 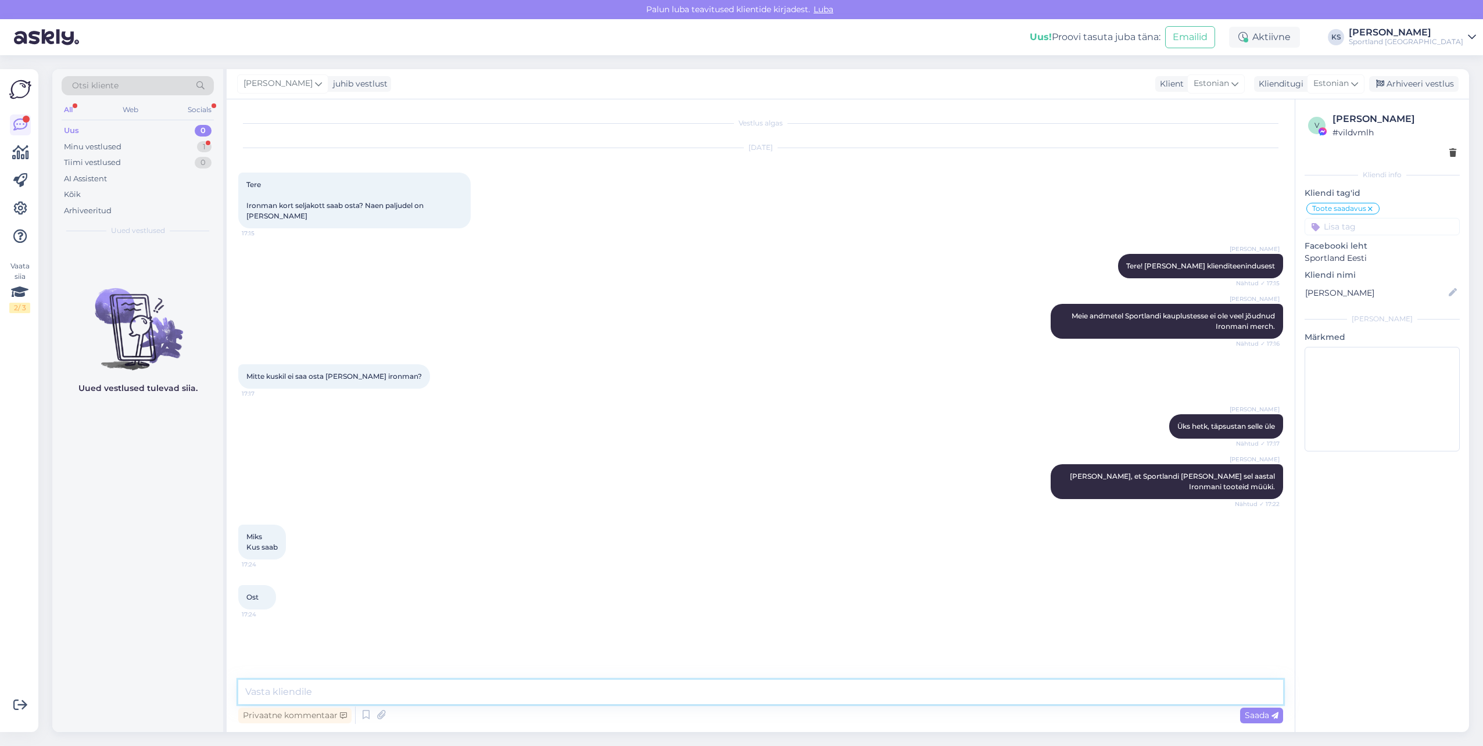 I want to click on p: Sportland Eesti, so click(x=1382, y=258).